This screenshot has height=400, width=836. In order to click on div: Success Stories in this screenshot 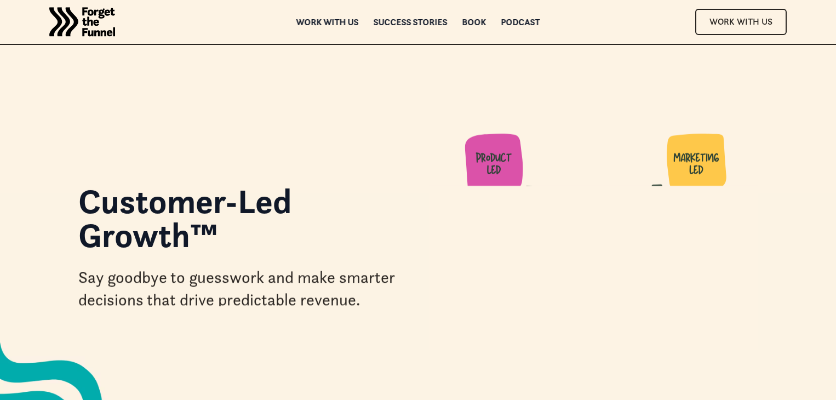, I will do `click(410, 22)`.